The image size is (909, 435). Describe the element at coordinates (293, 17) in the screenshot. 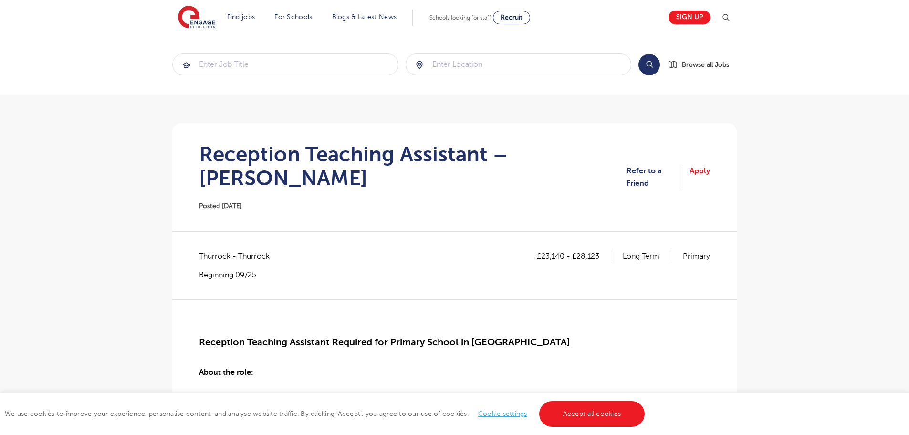

I see `a: For Schools` at that location.